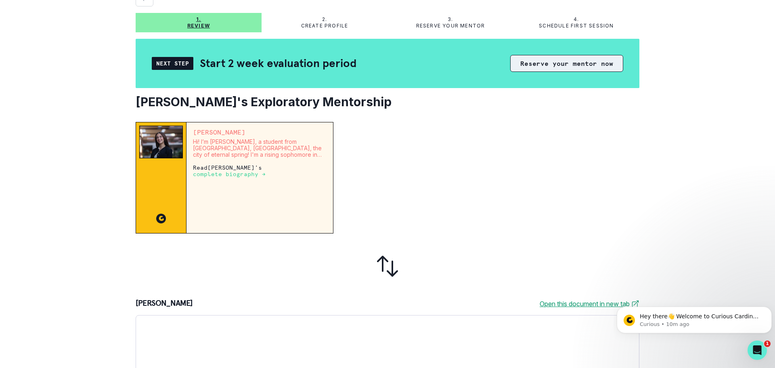 The height and width of the screenshot is (368, 775). Describe the element at coordinates (567, 63) in the screenshot. I see `button: Reserve your mentor now` at that location.